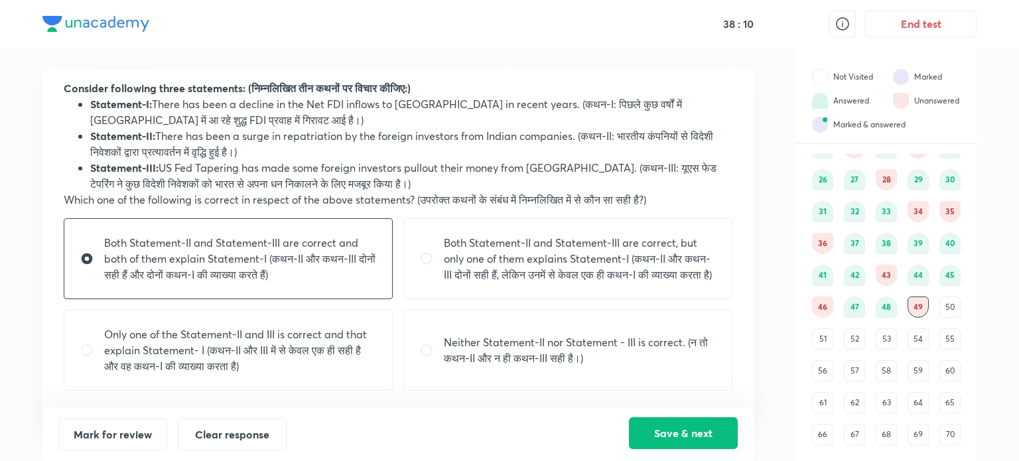 The height and width of the screenshot is (461, 1019). Describe the element at coordinates (747, 24) in the screenshot. I see `h5: 10` at that location.